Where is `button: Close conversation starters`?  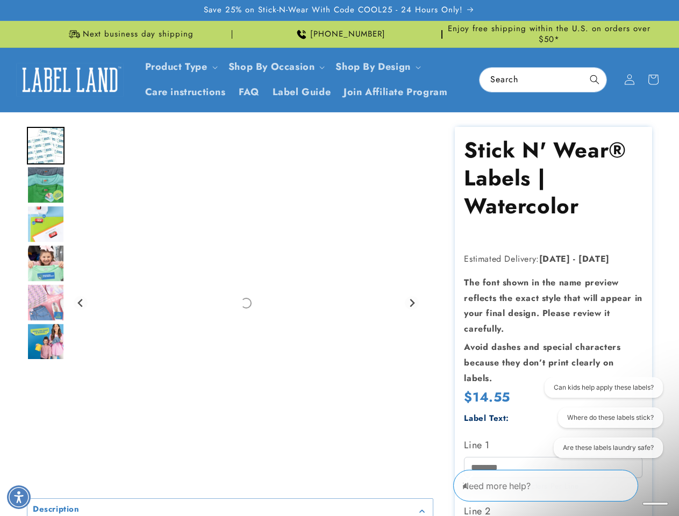 button: Close conversation starters is located at coordinates (202, 38).